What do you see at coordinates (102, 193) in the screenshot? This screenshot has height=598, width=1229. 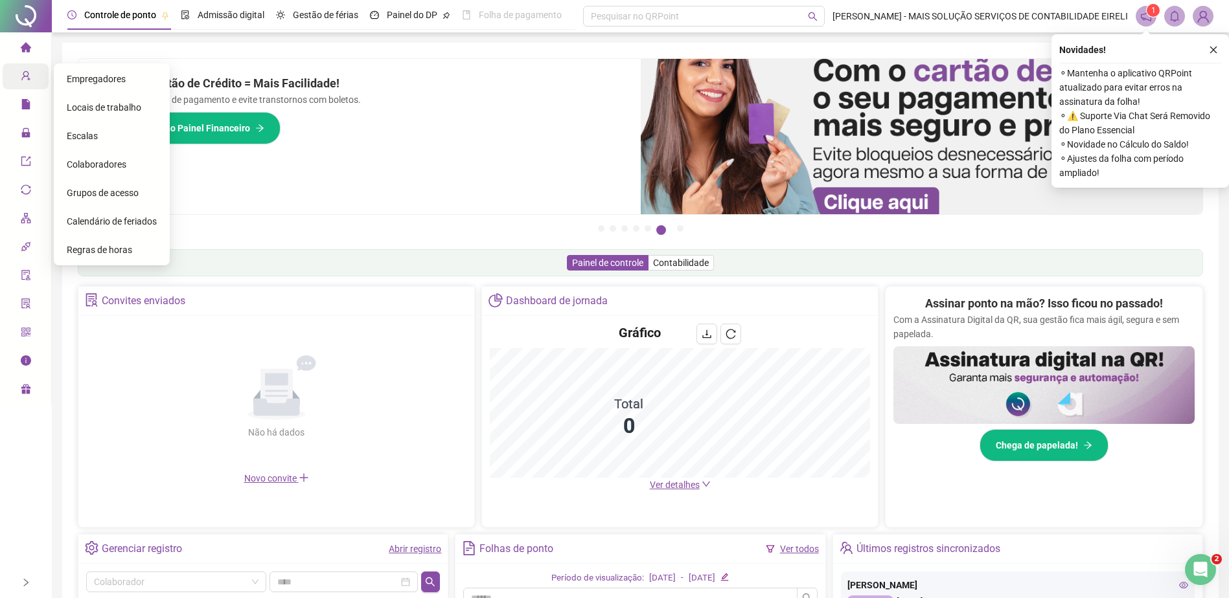 I see `span: Grupos de acesso` at bounding box center [102, 193].